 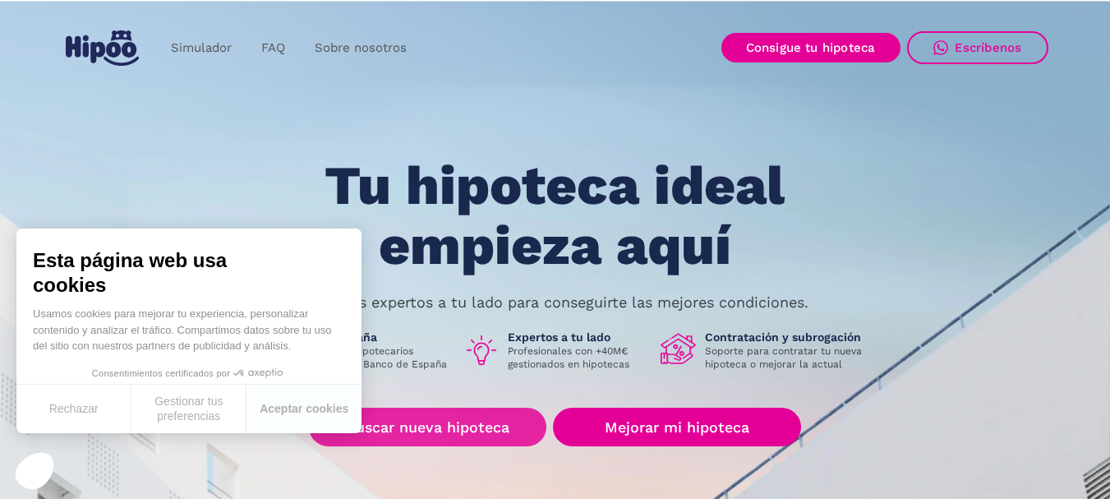 I want to click on h1: Tu hipoteca ideal empieza aquí, so click(x=554, y=215).